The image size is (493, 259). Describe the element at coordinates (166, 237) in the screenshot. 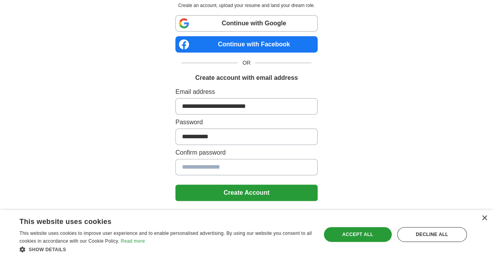

I see `span: This website uses cookies to improve user experience and to enable personalised advertising. By u...` at that location.